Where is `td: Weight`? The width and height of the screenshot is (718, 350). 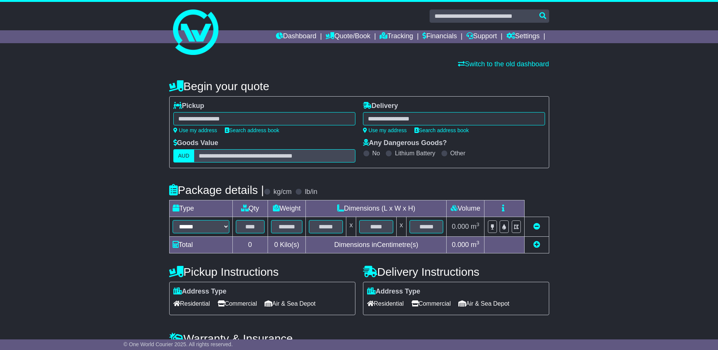
td: Weight is located at coordinates (286, 208).